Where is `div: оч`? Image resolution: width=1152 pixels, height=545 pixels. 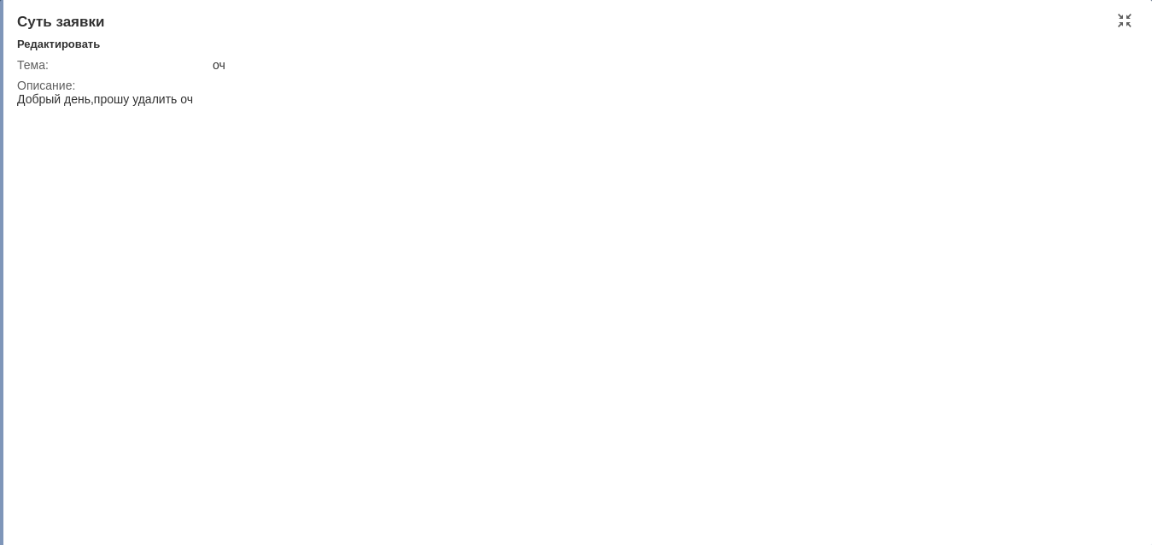 div: оч is located at coordinates (668, 65).